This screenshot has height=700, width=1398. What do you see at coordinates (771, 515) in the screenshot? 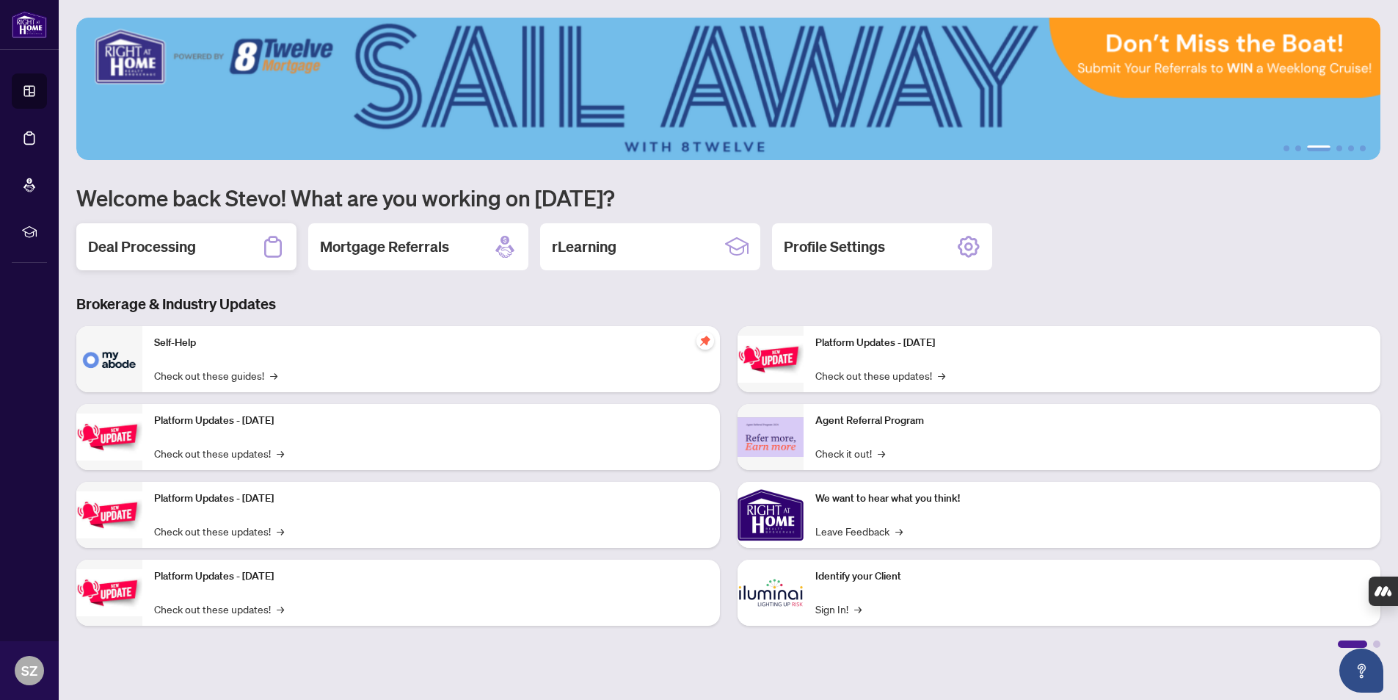
I see `img: We want to hear what you think!` at bounding box center [771, 515].